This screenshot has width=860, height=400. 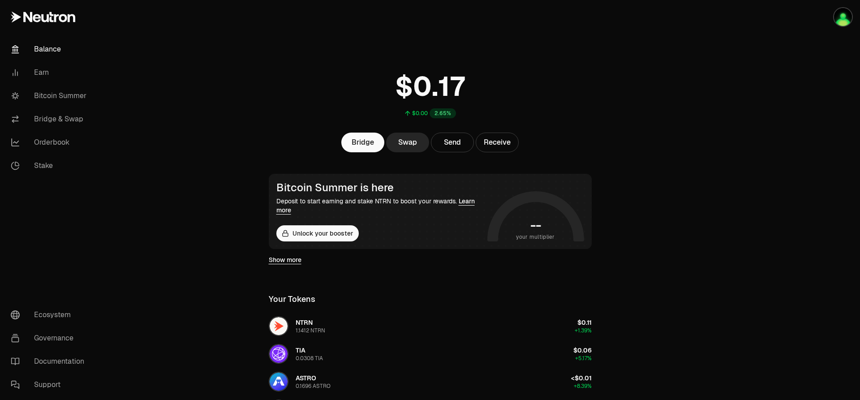 I want to click on div: Your Tokens, so click(x=292, y=299).